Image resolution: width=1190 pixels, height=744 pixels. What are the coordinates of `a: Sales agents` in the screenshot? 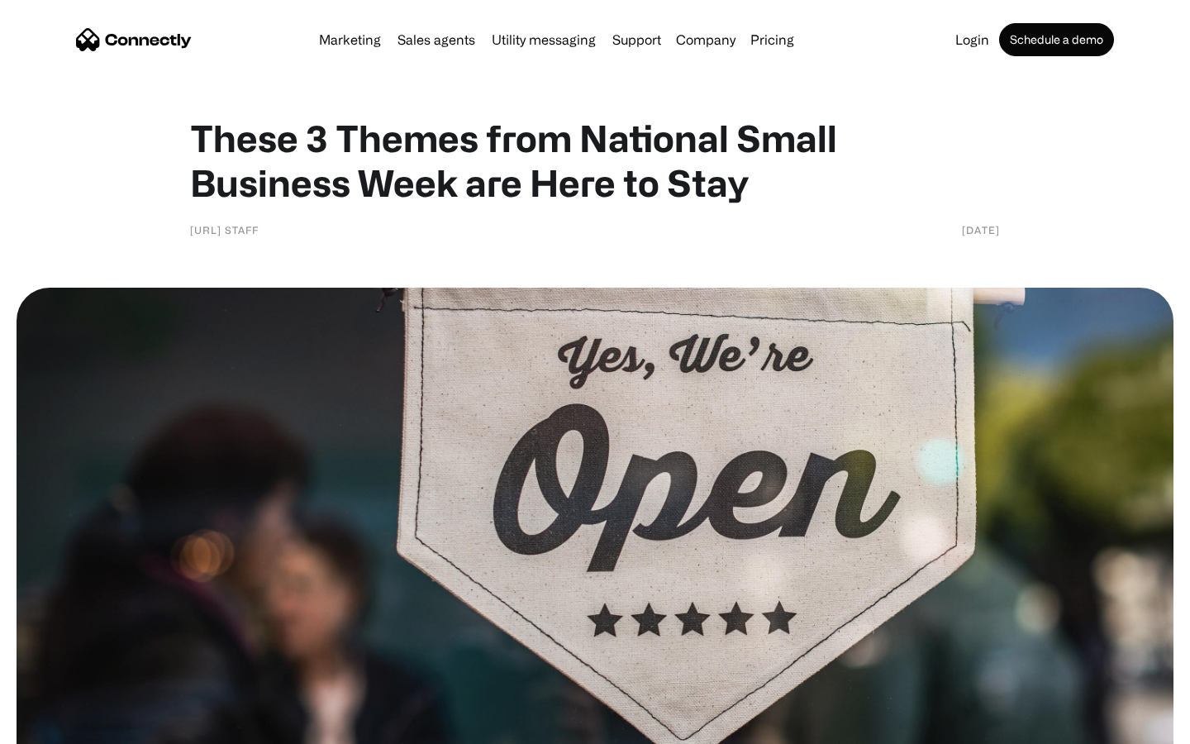 It's located at (436, 40).